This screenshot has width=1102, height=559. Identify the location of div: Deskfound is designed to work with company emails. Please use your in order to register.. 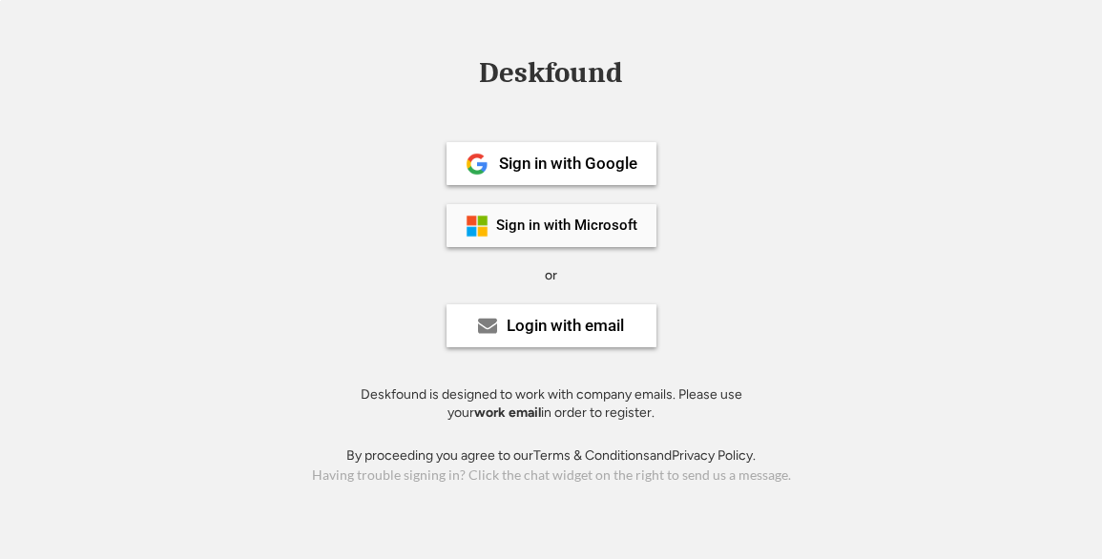
(552, 404).